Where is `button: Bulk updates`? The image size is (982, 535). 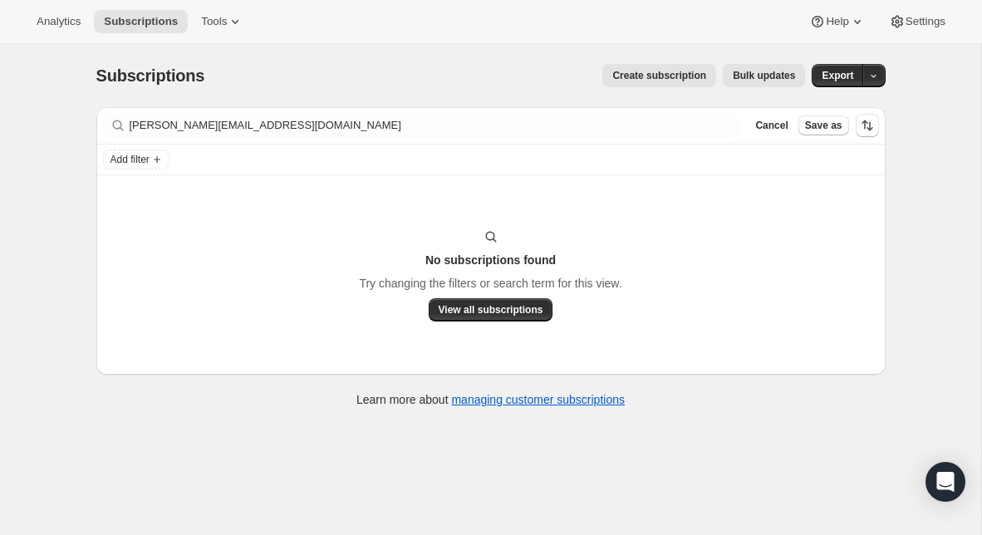 button: Bulk updates is located at coordinates (764, 76).